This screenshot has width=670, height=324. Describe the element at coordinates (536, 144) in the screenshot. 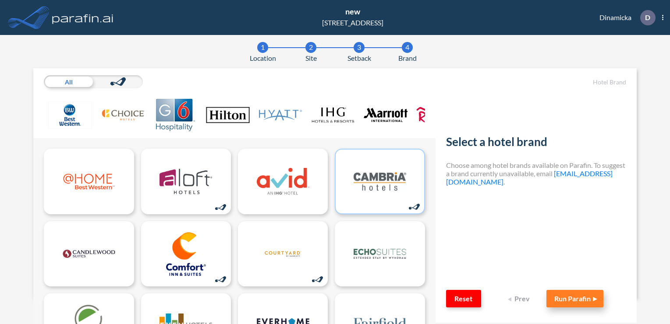

I see `h2: Select a hotel brand` at that location.